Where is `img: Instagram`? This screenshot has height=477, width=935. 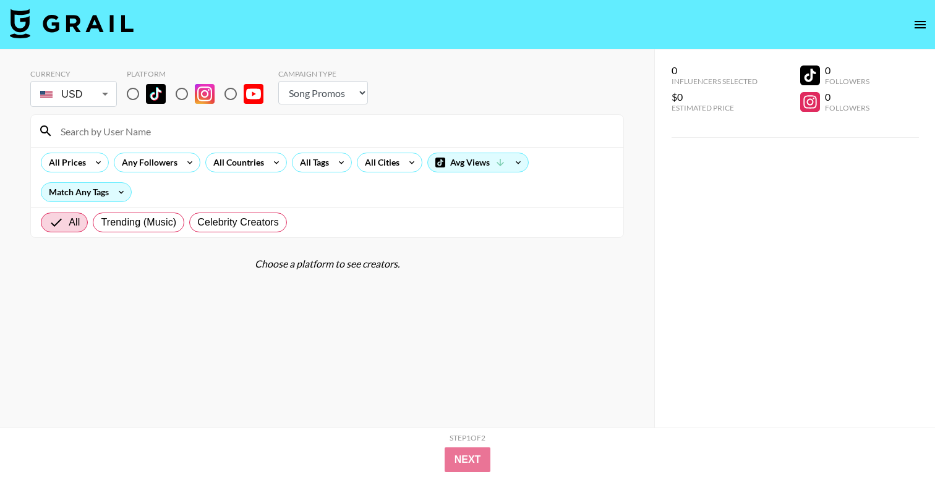
img: Instagram is located at coordinates (205, 94).